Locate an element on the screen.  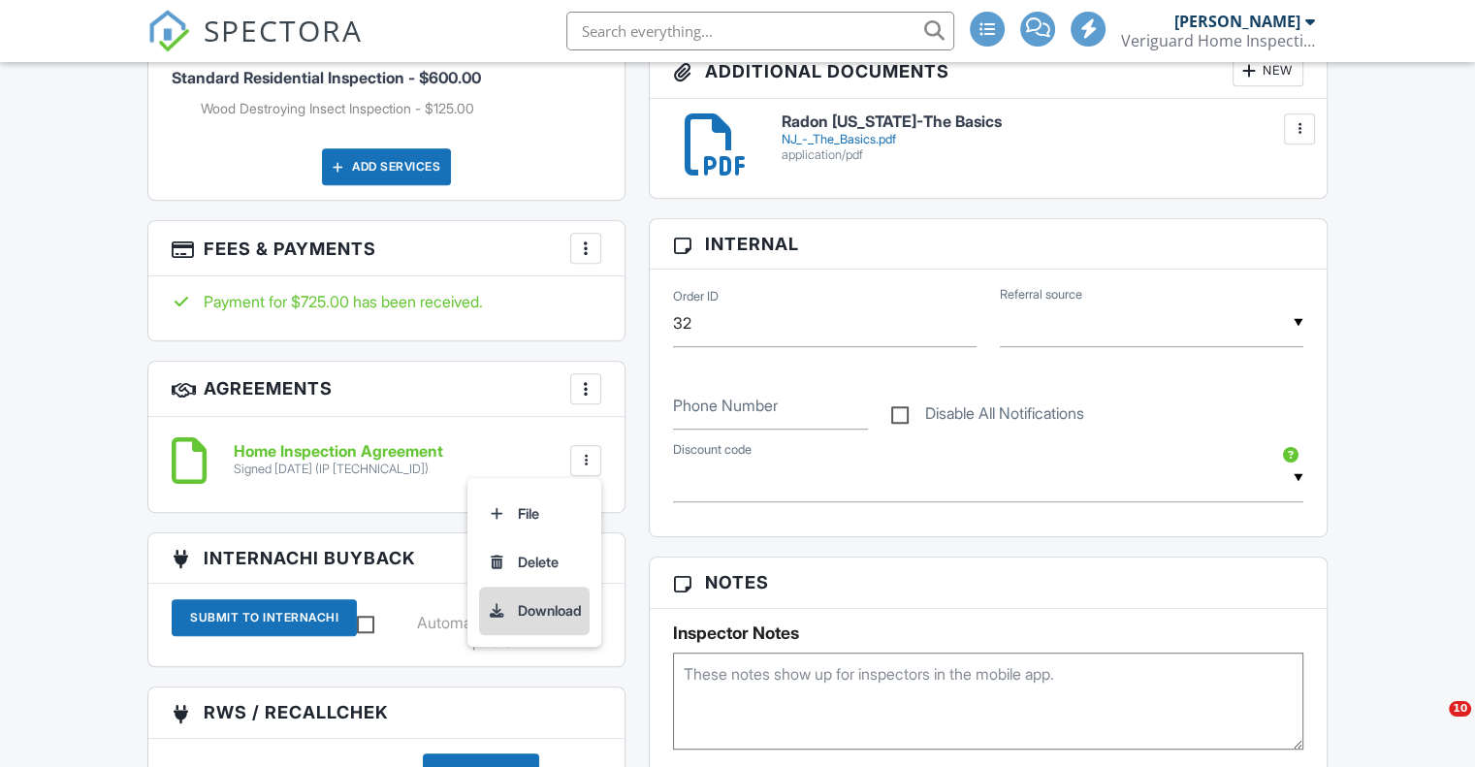
h3: RWS / RecallChek is located at coordinates (386, 713).